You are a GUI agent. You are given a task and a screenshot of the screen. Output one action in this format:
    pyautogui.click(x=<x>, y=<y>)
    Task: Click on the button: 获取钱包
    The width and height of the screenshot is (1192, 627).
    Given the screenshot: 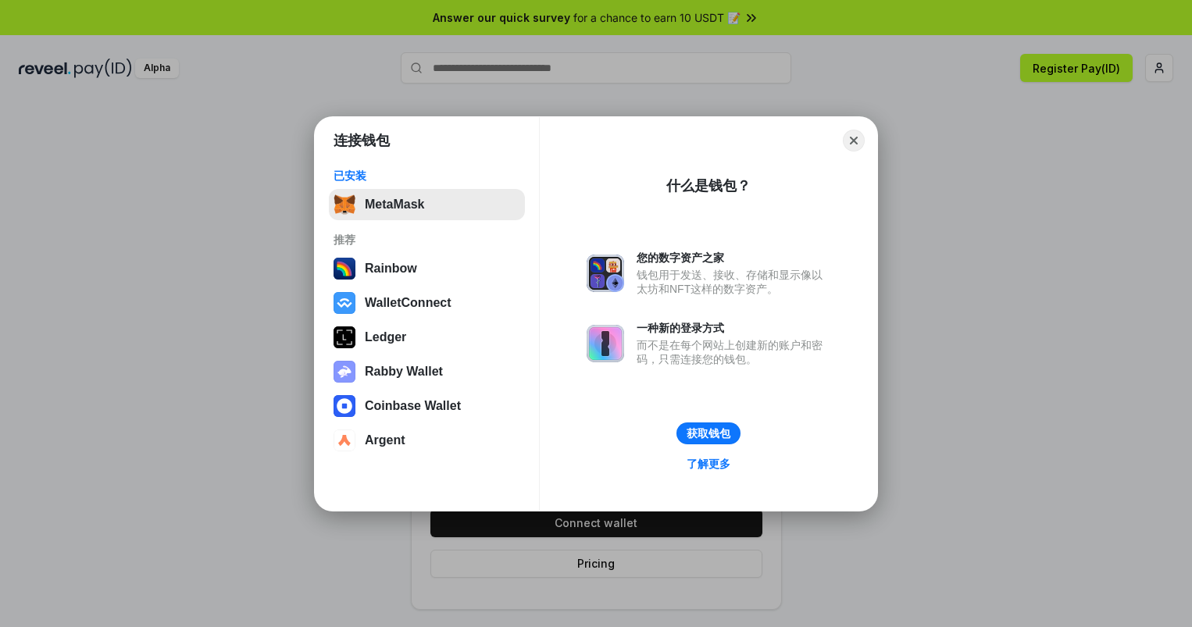 What is the action you would take?
    pyautogui.click(x=709, y=434)
    